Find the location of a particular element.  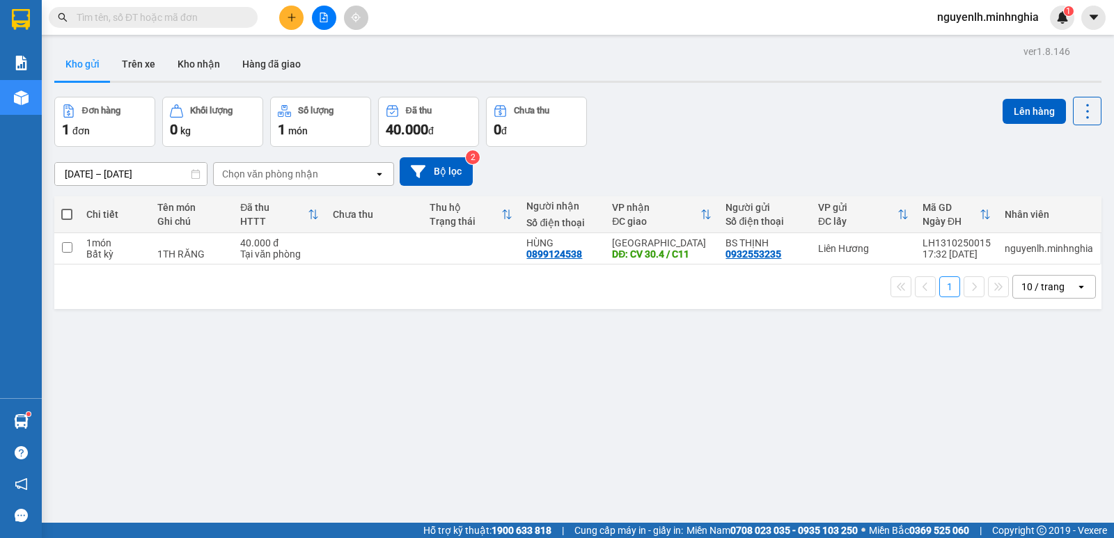

span: copyright is located at coordinates (1042, 531).